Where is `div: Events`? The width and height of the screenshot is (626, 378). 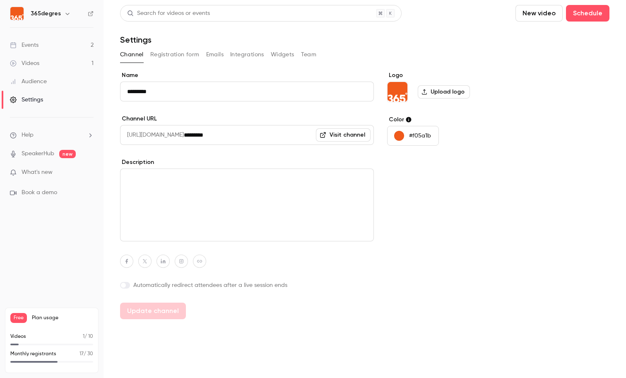 div: Events is located at coordinates (24, 45).